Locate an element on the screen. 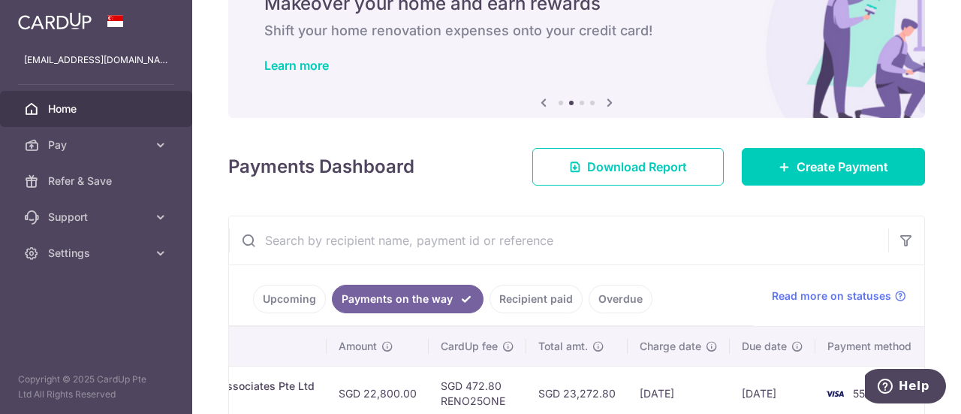  h6: Shift your home renovation expenses onto your credit card! is located at coordinates (577, 31).